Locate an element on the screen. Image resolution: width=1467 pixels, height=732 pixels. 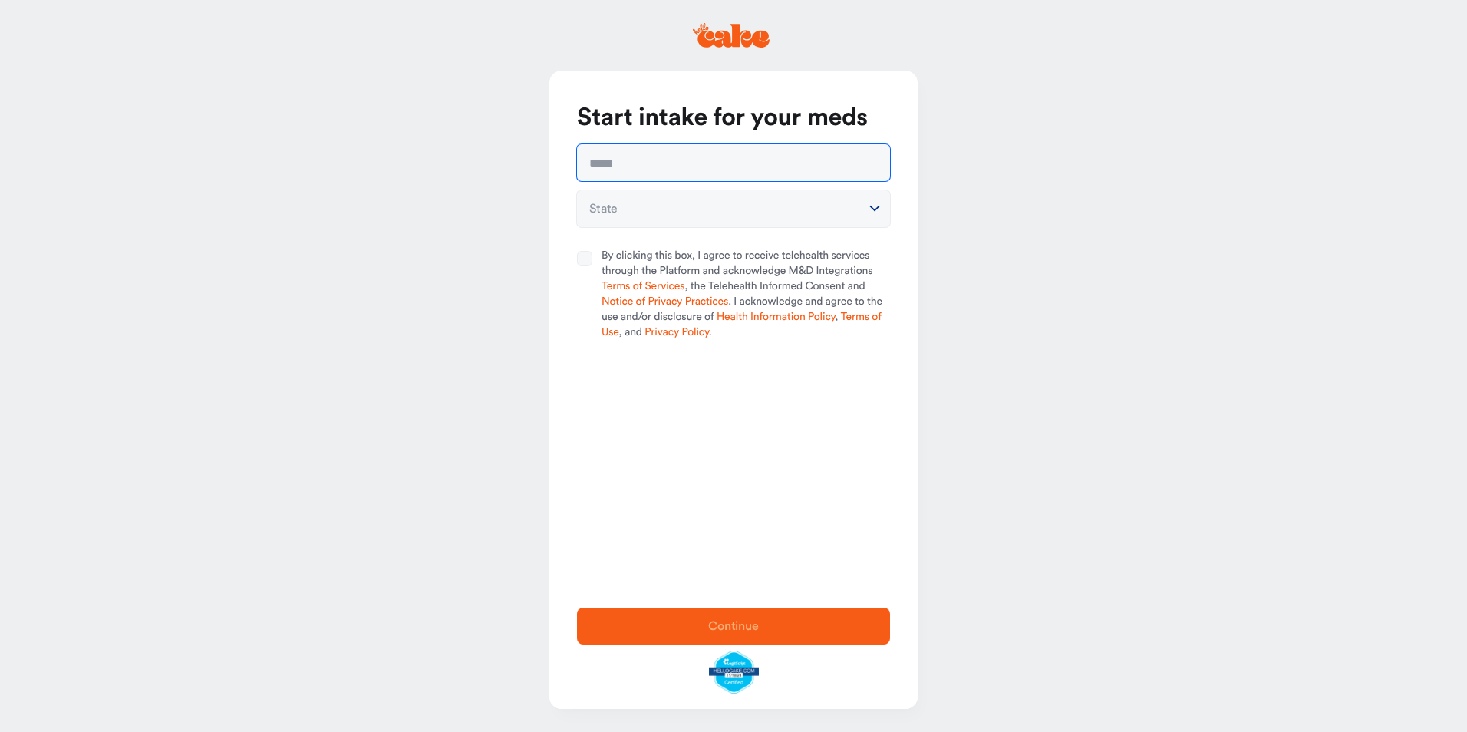
a: Notice of Privacy Practices is located at coordinates (664, 302).